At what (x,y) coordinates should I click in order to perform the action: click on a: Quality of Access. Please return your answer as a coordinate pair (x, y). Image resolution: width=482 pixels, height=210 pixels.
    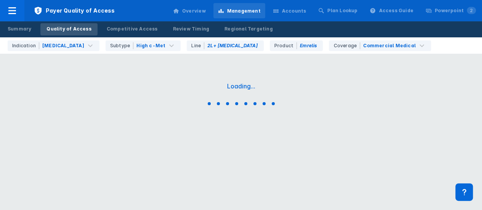
    Looking at the image, I should click on (69, 29).